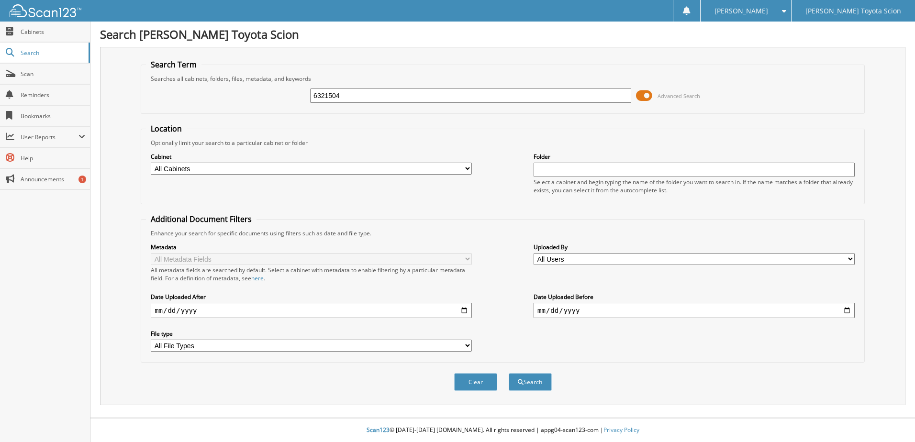 The width and height of the screenshot is (915, 442). What do you see at coordinates (311, 297) in the screenshot?
I see `label: Date Uploaded After` at bounding box center [311, 297].